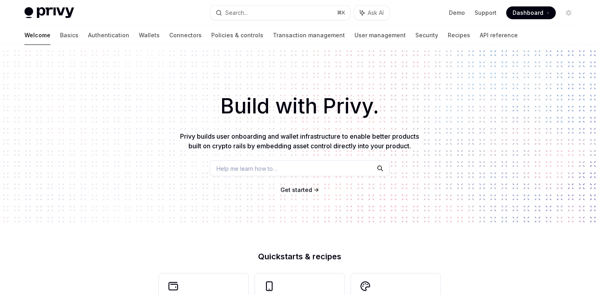  I want to click on img: light logo, so click(49, 13).